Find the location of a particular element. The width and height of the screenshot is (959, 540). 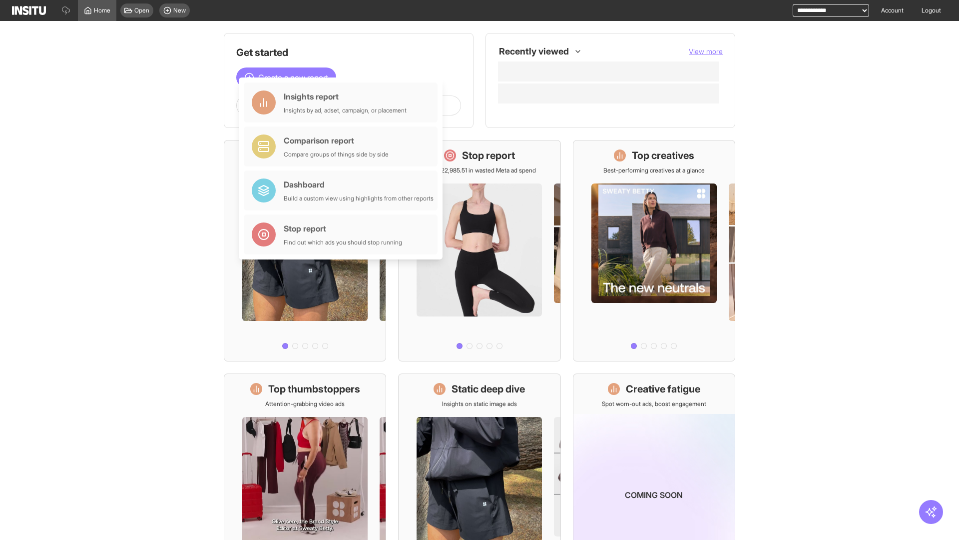

img: Logo is located at coordinates (29, 10).